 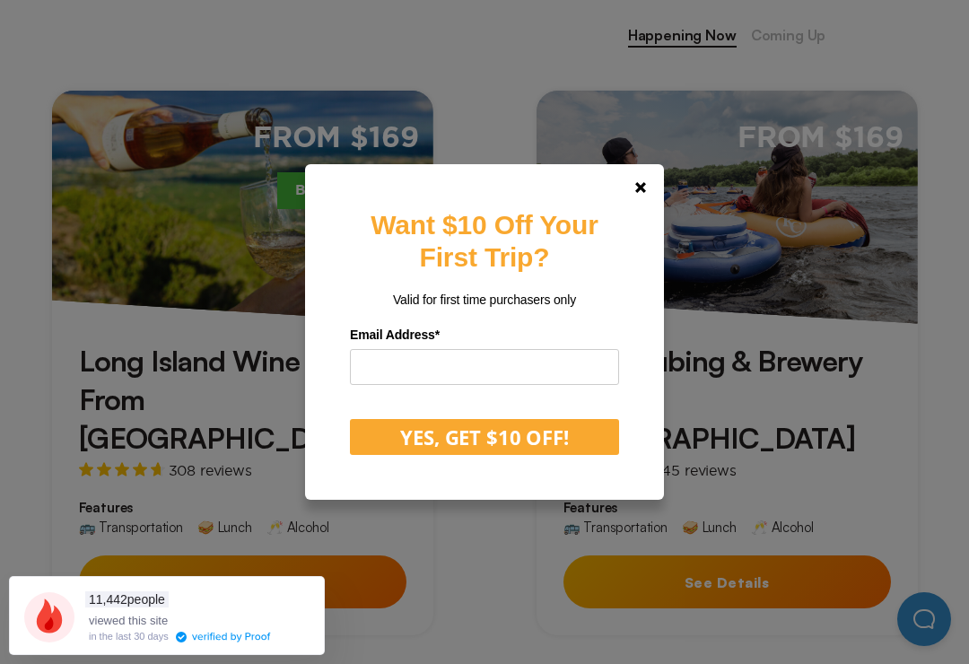 What do you see at coordinates (484, 437) in the screenshot?
I see `button: YES, GET $10 OFF!` at bounding box center [484, 437].